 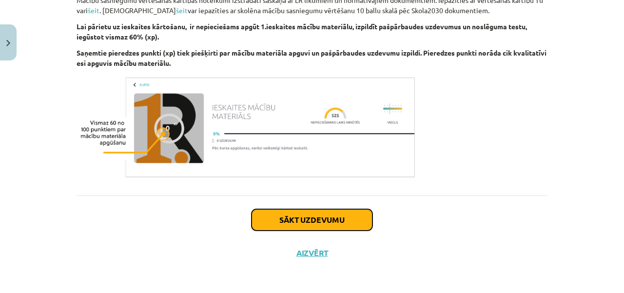 What do you see at coordinates (8, 43) in the screenshot?
I see `img: icon-close-lesson-0947bae3869378f0d4975bcd49f059093ad1ed9edebbc8119c70593378902aed.svg` at bounding box center [8, 43].